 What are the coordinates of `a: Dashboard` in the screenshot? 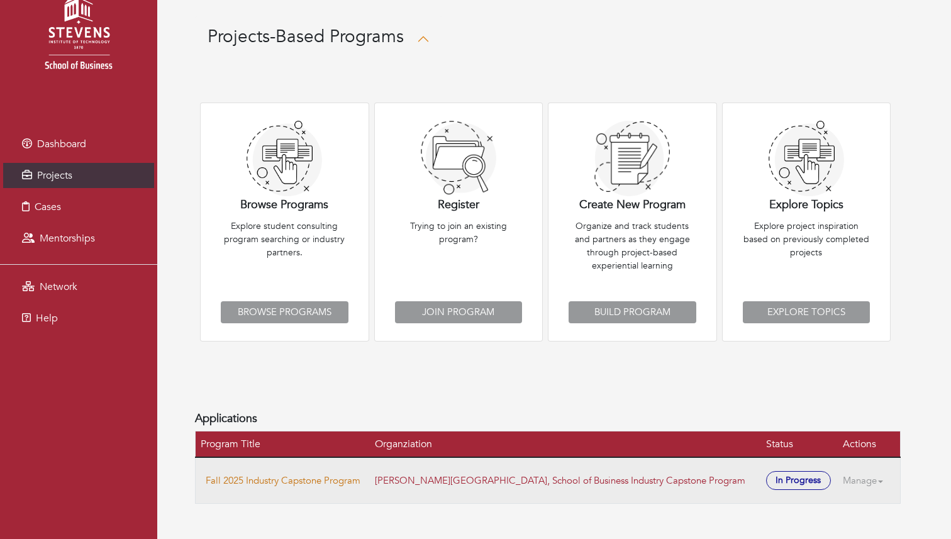 It's located at (79, 144).